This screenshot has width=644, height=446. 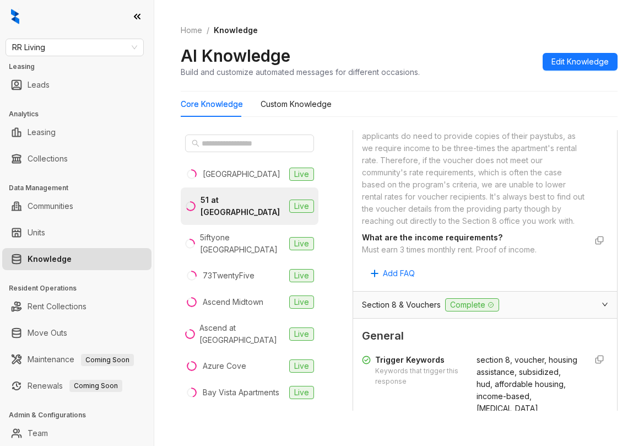 I want to click on li: Move Outs, so click(x=77, y=333).